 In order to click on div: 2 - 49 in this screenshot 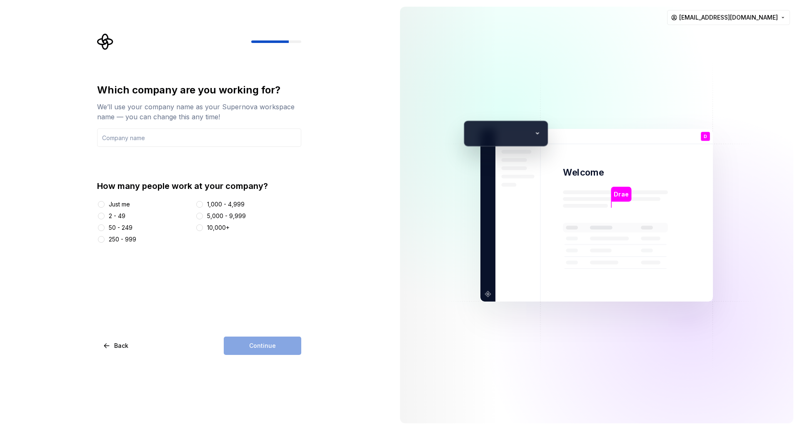, I will do `click(117, 216)`.